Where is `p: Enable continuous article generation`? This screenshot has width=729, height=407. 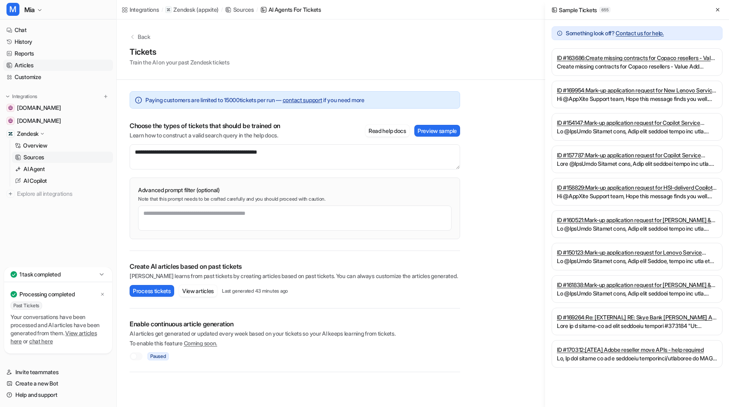
p: Enable continuous article generation is located at coordinates (295, 324).